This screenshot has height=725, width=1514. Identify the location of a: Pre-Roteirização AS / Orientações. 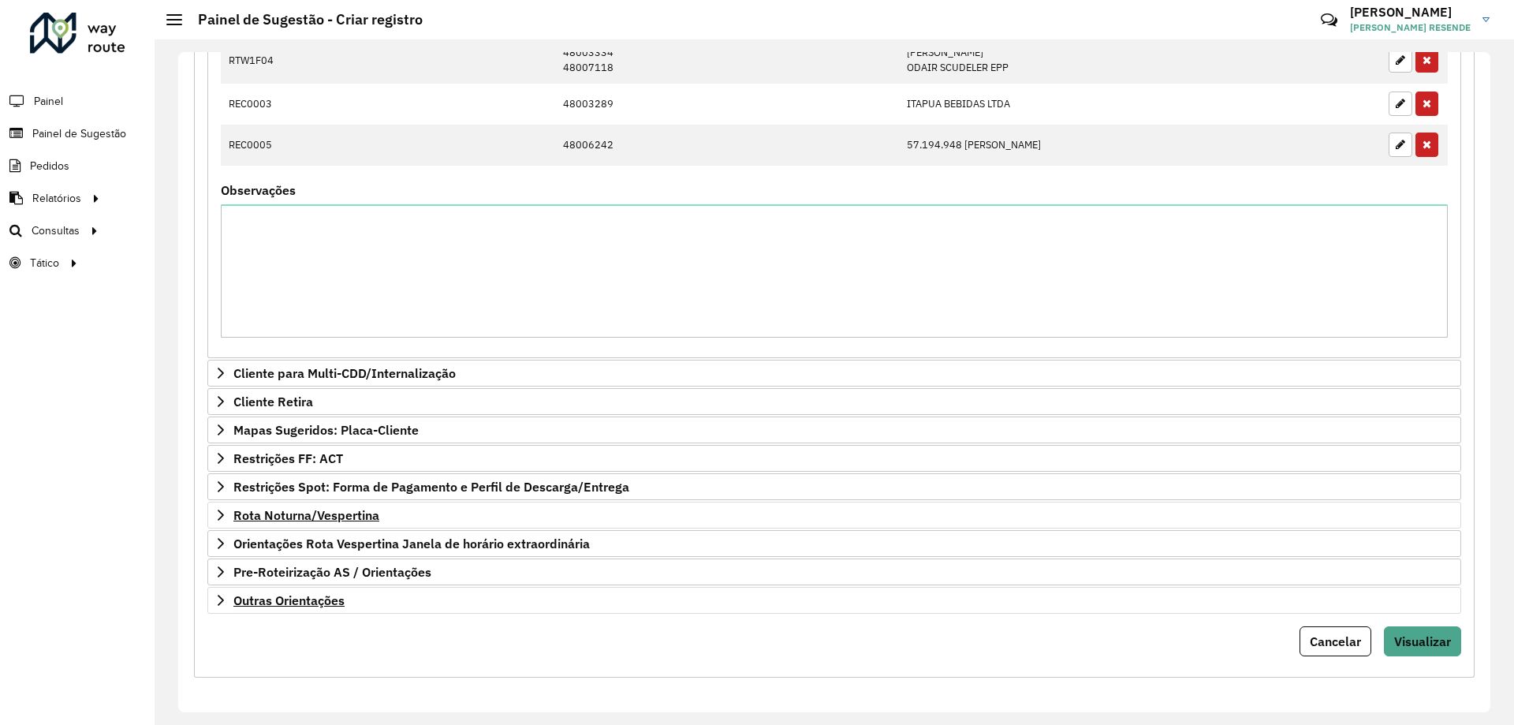
(834, 572).